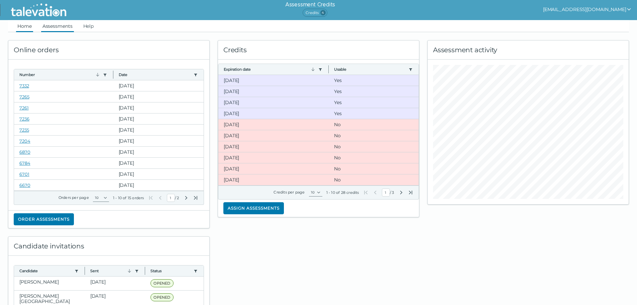  I want to click on label: Orders per page, so click(74, 197).